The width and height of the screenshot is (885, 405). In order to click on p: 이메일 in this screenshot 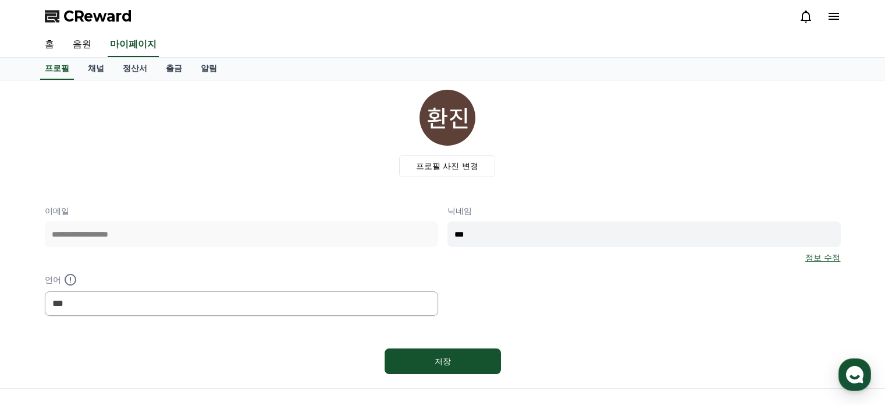, I will do `click(242, 211)`.